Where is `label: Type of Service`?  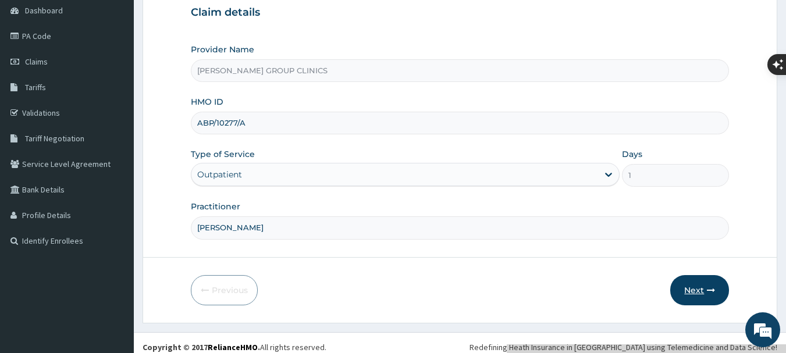 label: Type of Service is located at coordinates (223, 154).